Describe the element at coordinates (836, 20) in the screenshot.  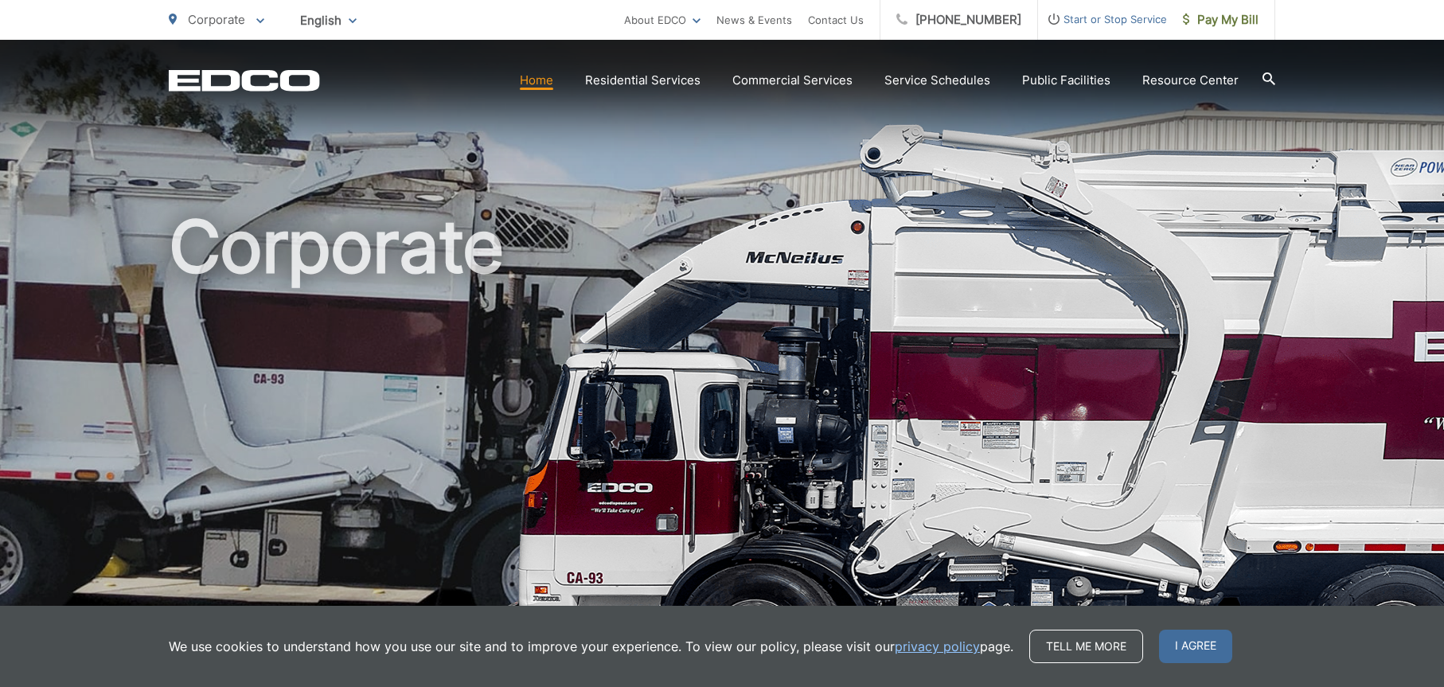
I see `a: Contact Us` at that location.